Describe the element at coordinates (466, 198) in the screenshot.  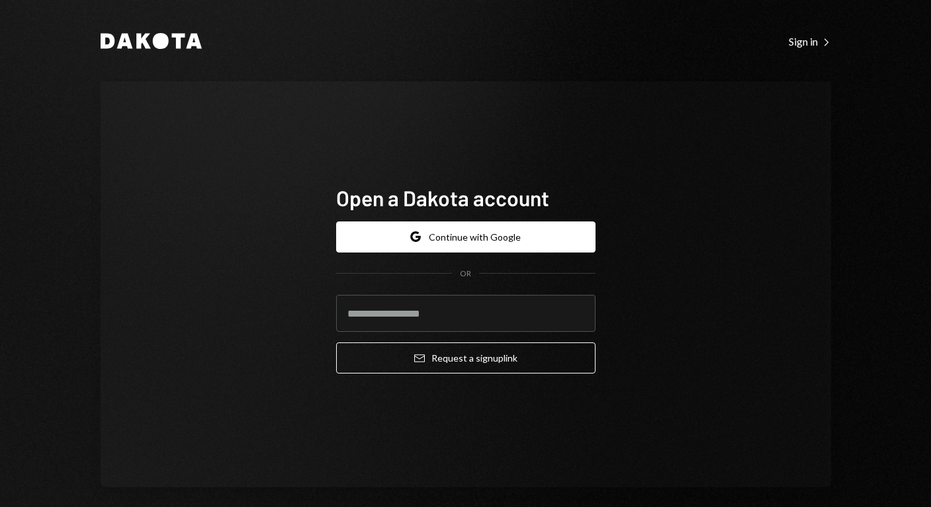
I see `h1: Open a Dakota account` at that location.